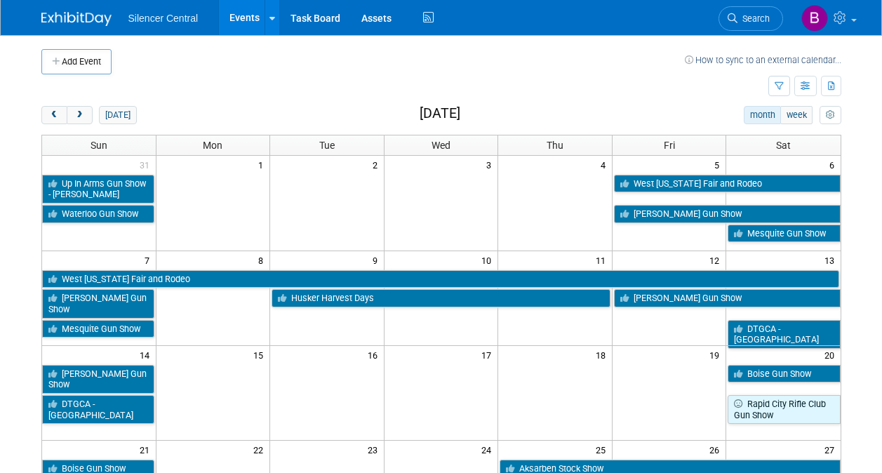  I want to click on button: prev, so click(54, 115).